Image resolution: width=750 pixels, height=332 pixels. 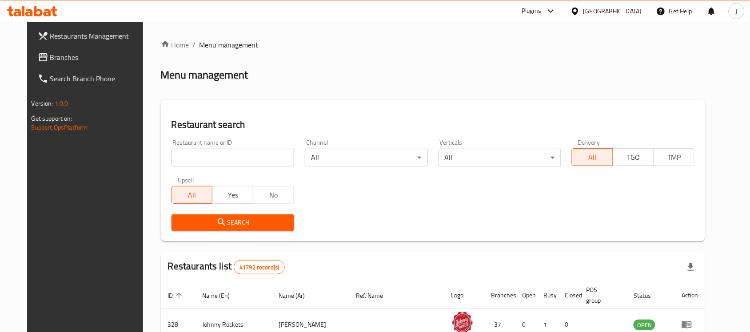 What do you see at coordinates (259, 267) in the screenshot?
I see `div: Total records count` at bounding box center [259, 267].